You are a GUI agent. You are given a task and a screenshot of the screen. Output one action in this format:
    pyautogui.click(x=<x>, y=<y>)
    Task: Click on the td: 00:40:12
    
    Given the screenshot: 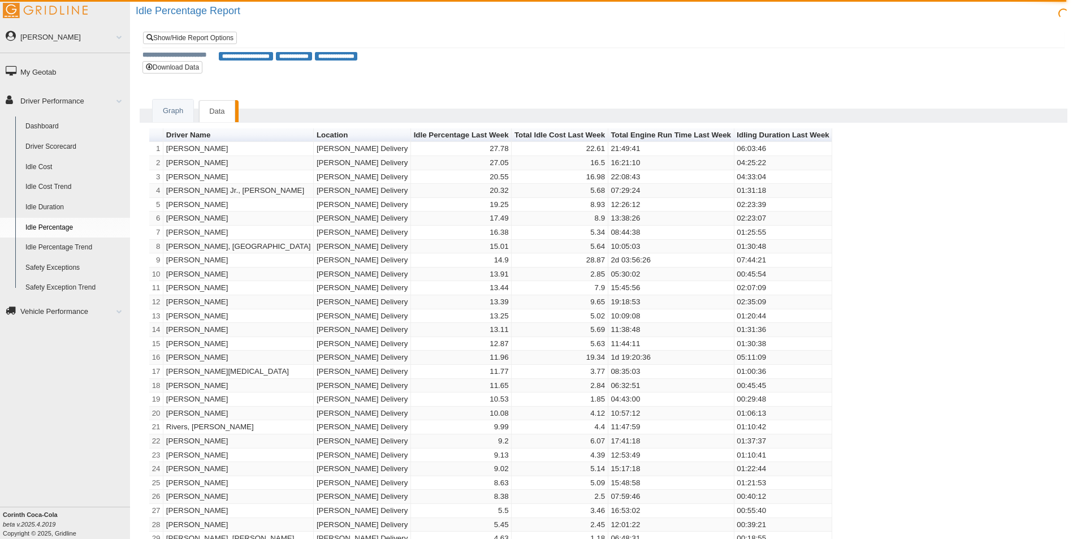 What is the action you would take?
    pyautogui.click(x=783, y=496)
    